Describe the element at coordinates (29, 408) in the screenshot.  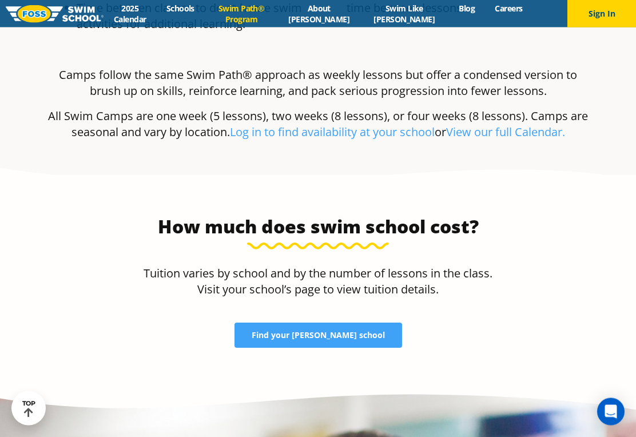
I see `div: TOP` at that location.